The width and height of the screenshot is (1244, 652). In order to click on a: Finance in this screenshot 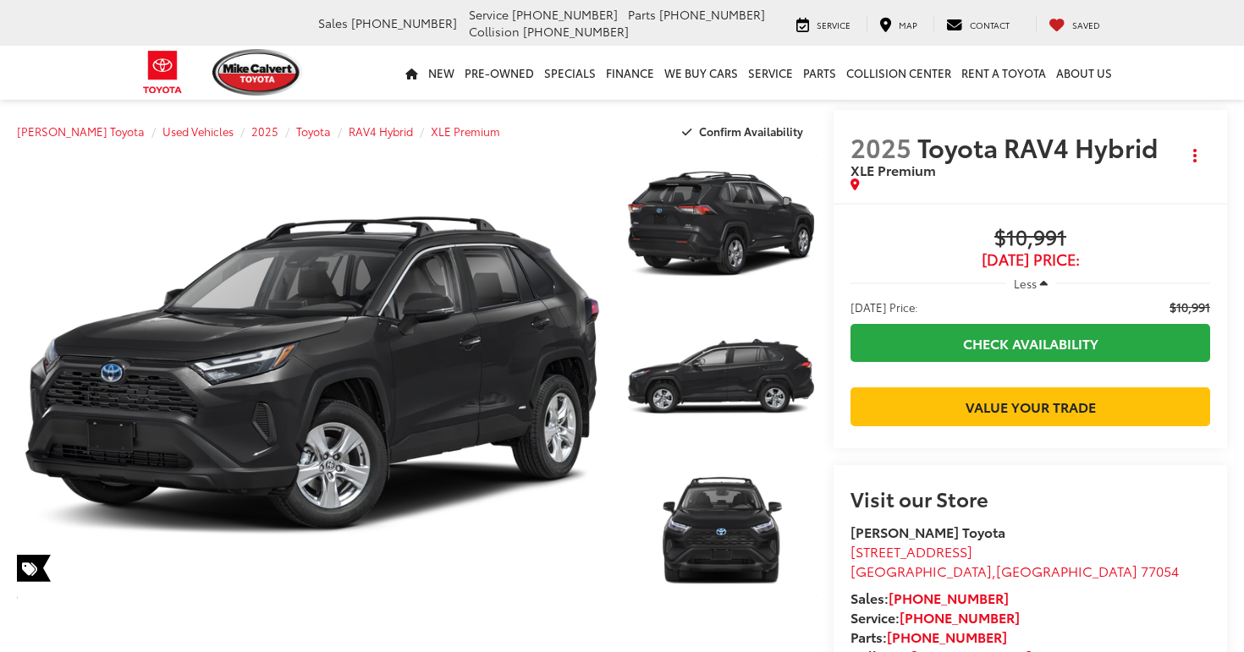, I will do `click(630, 73)`.